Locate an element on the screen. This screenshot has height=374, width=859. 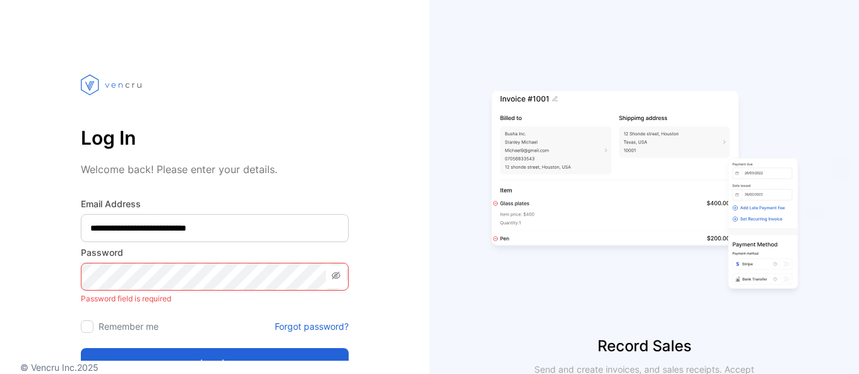
label: Password is located at coordinates (215, 252).